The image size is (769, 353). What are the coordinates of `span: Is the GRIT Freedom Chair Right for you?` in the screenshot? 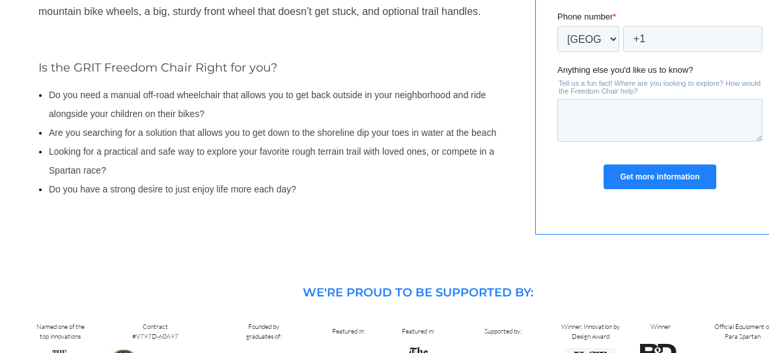 It's located at (158, 68).